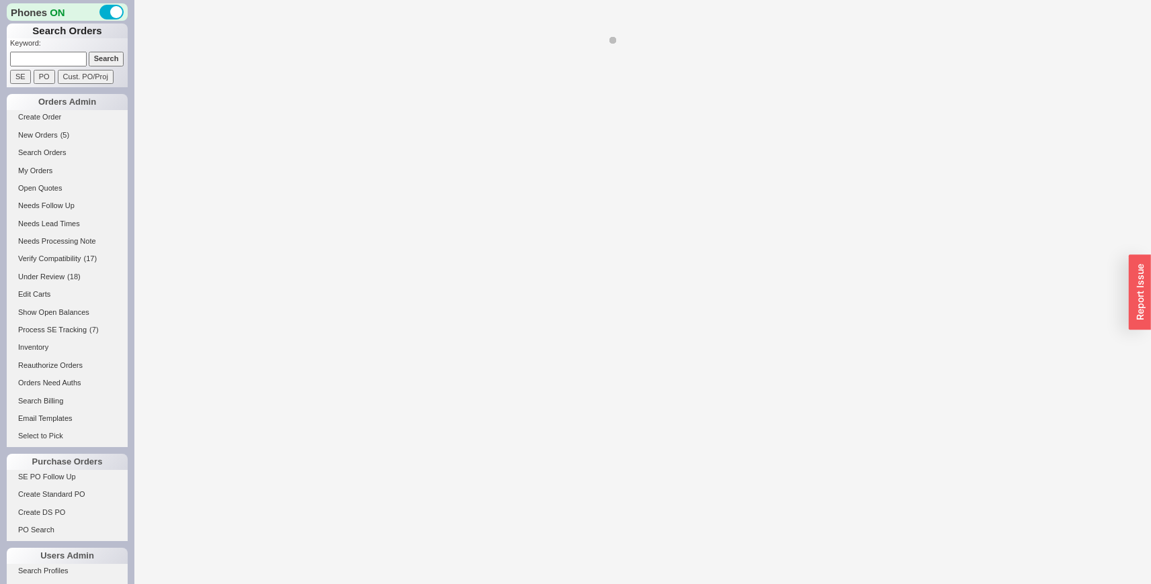 The image size is (1151, 584). Describe the element at coordinates (67, 365) in the screenshot. I see `a: Reauthorize Orders` at that location.